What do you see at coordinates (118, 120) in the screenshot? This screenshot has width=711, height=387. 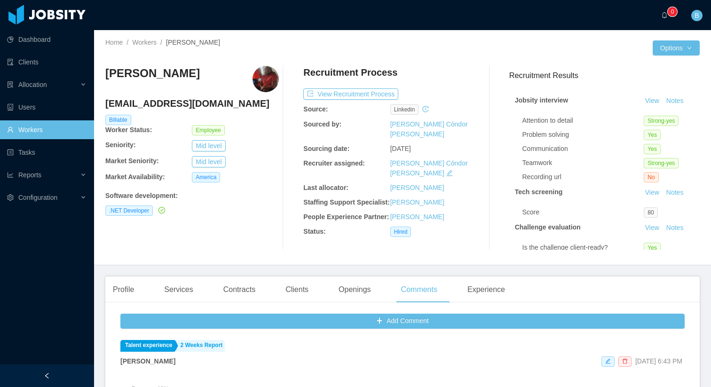 I see `span: Billable` at bounding box center [118, 120].